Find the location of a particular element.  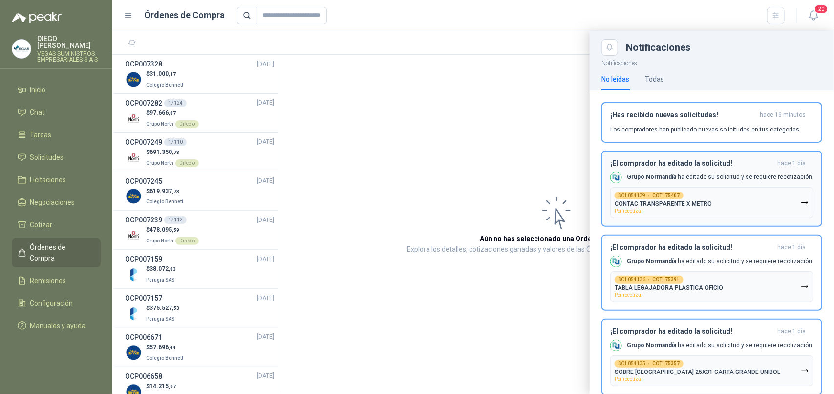

a: Solicitudes is located at coordinates (56, 157).